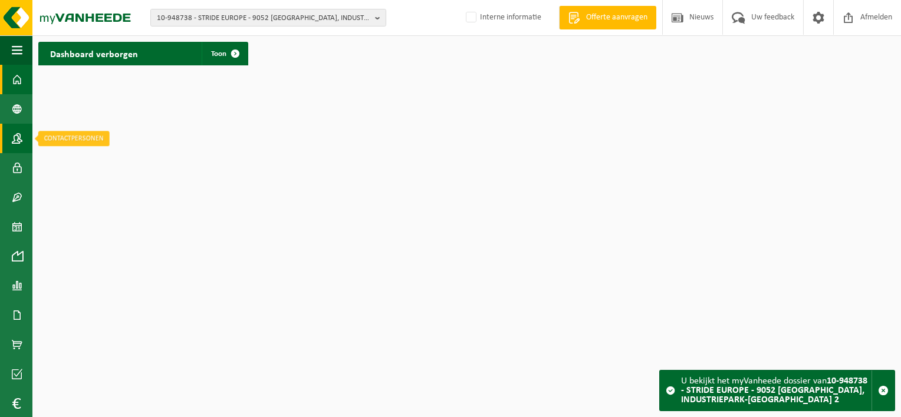 This screenshot has height=417, width=901. I want to click on span: Toon, so click(219, 54).